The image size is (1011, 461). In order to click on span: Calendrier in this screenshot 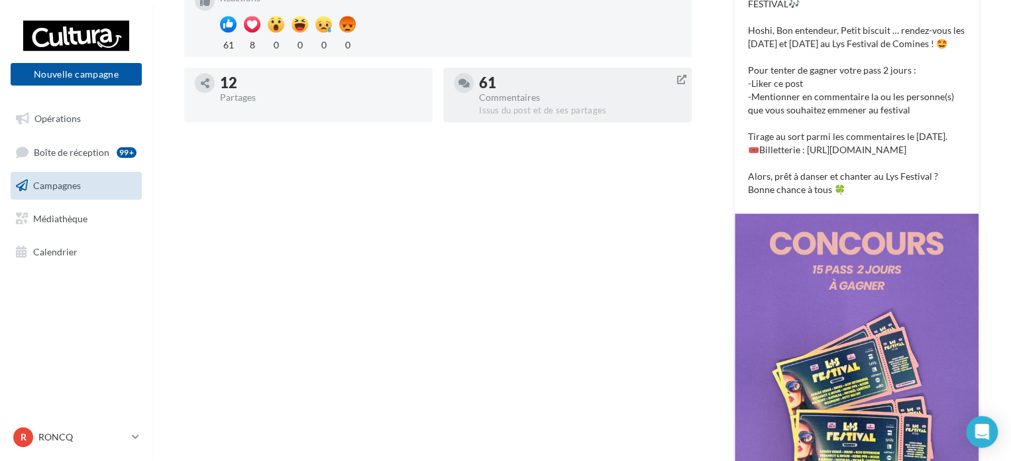, I will do `click(55, 251)`.